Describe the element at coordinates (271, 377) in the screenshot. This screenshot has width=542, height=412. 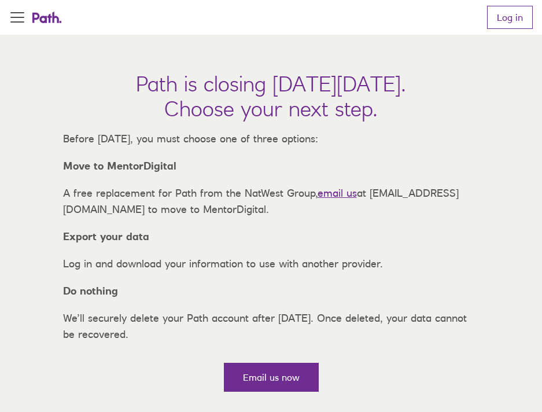
I see `a: Email us now` at that location.